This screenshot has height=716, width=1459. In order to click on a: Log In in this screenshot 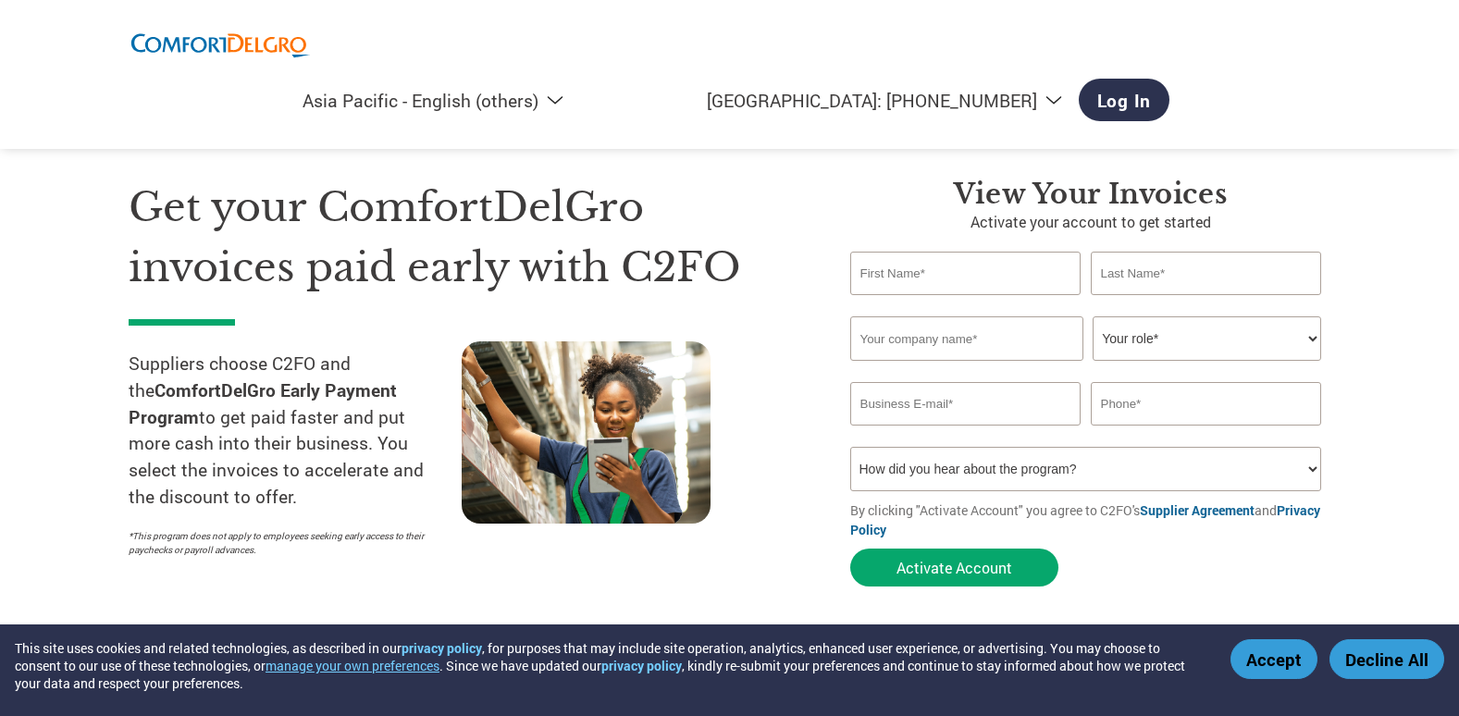, I will do `click(1124, 100)`.